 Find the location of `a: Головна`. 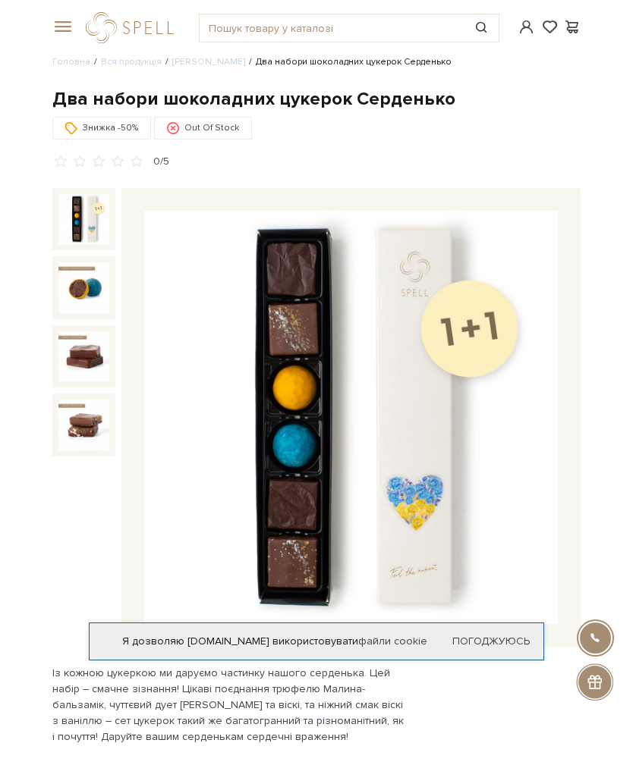

a: Головна is located at coordinates (71, 61).